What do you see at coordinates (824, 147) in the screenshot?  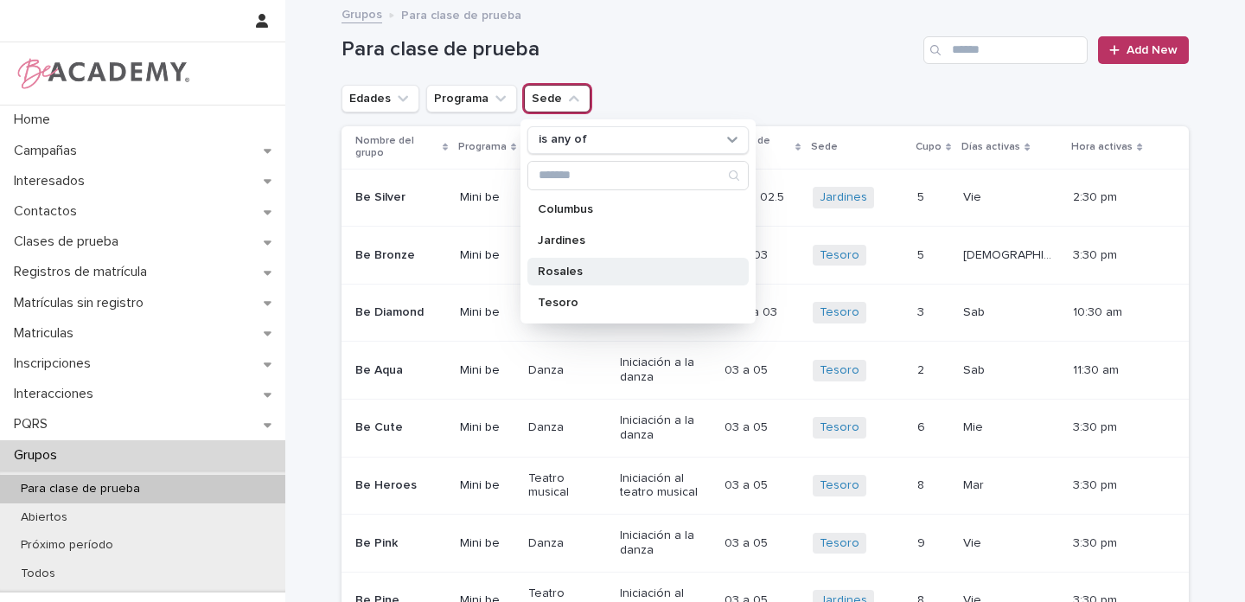 I see `p: Sede` at bounding box center [824, 147].